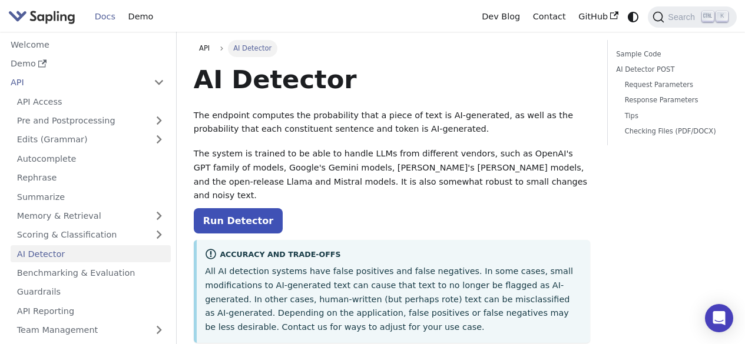 This screenshot has height=344, width=745. What do you see at coordinates (393, 300) in the screenshot?
I see `p: All AI detection systems have false positives and false negatives. In some cases, small modificat...` at bounding box center [393, 300].